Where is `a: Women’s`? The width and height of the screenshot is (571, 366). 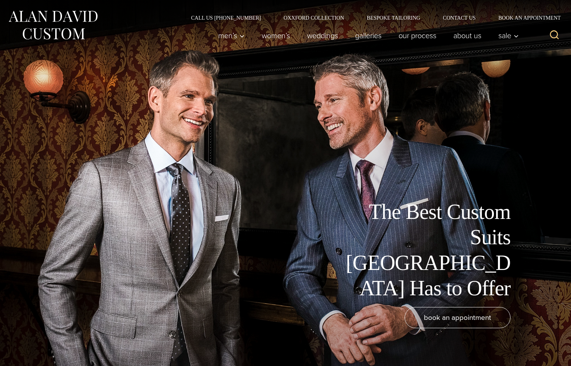
a: Women’s is located at coordinates (276, 36).